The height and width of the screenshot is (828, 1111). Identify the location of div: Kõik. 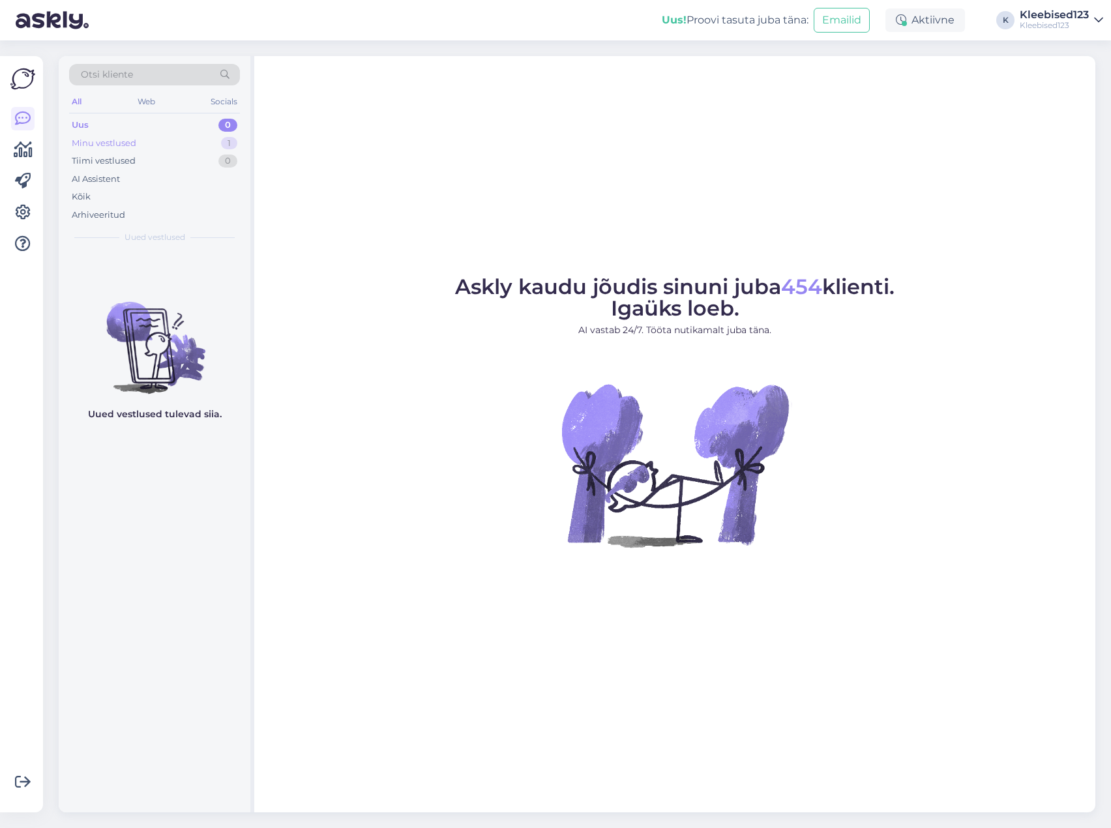
(81, 197).